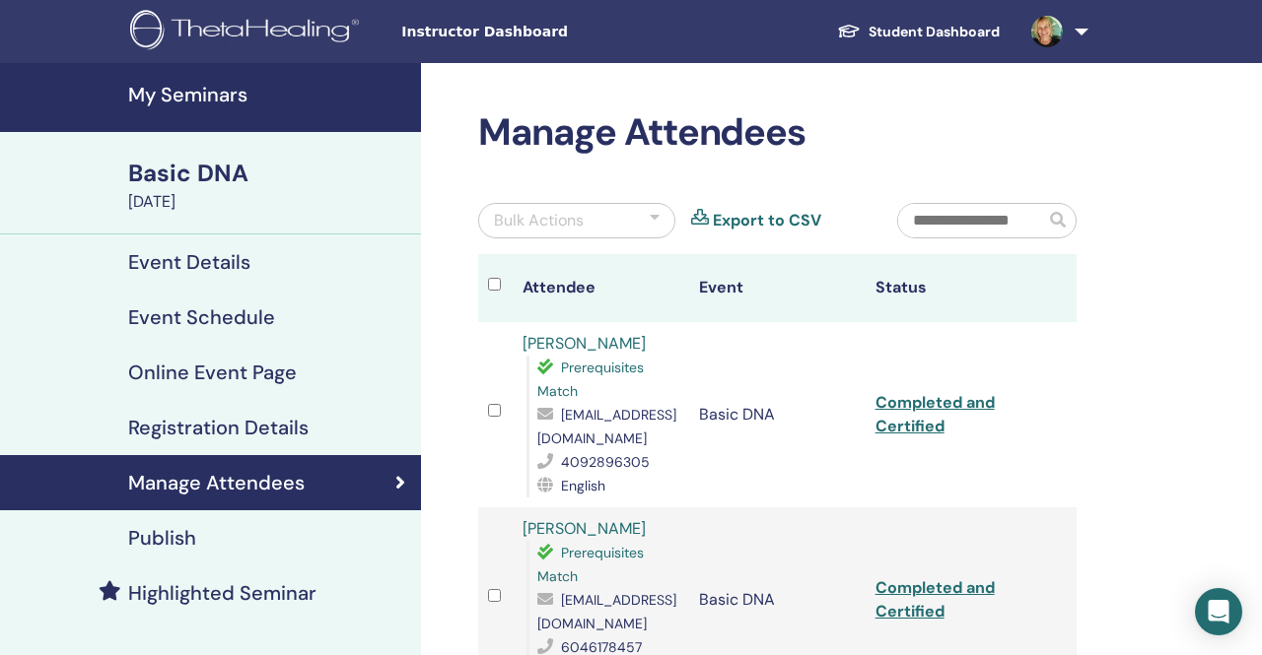 The image size is (1262, 655). What do you see at coordinates (600, 288) in the screenshot?
I see `th: Attendee` at bounding box center [600, 288].